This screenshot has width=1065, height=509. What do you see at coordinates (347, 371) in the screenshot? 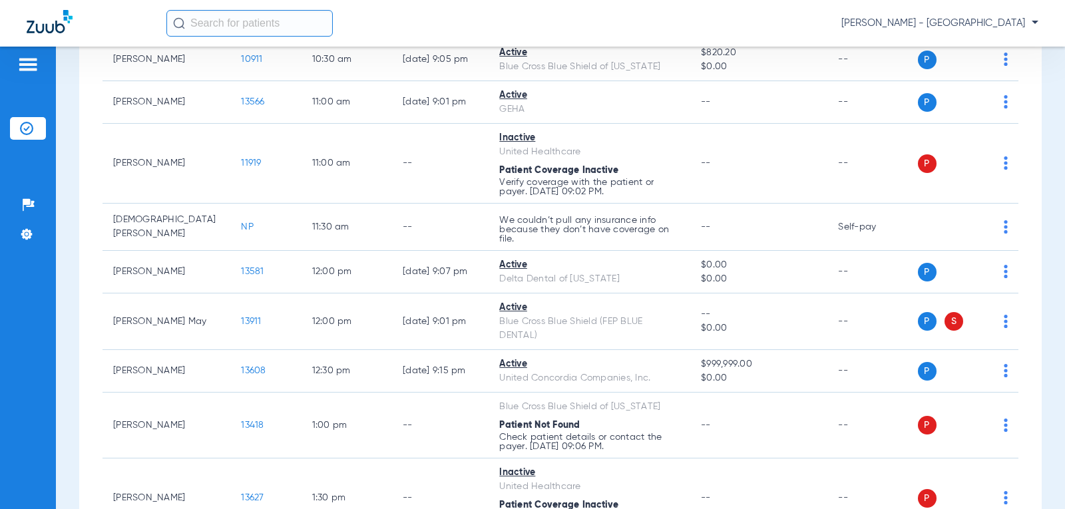
I see `td: 12:30 PM` at bounding box center [347, 371].